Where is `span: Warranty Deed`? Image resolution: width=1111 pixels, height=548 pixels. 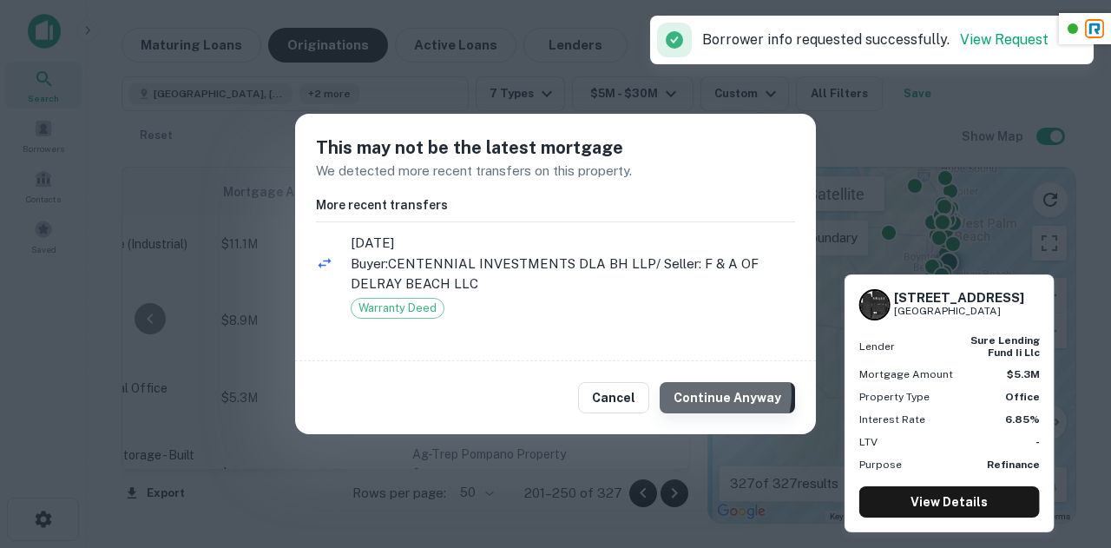 span: Warranty Deed is located at coordinates (398, 308).